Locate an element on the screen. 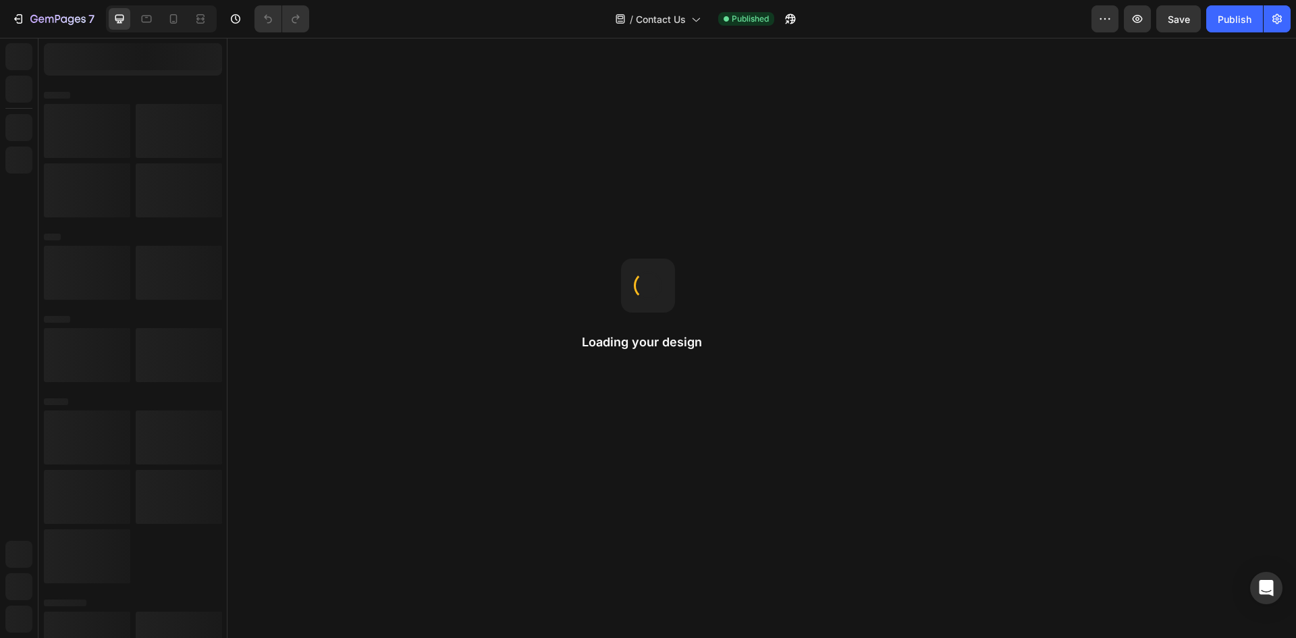  button: 7 is located at coordinates (53, 19).